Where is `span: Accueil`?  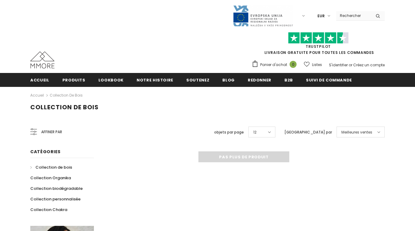
span: Accueil is located at coordinates (40, 80).